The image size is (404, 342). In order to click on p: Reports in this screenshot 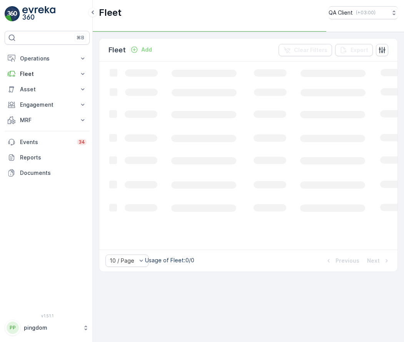, I will do `click(53, 157)`.